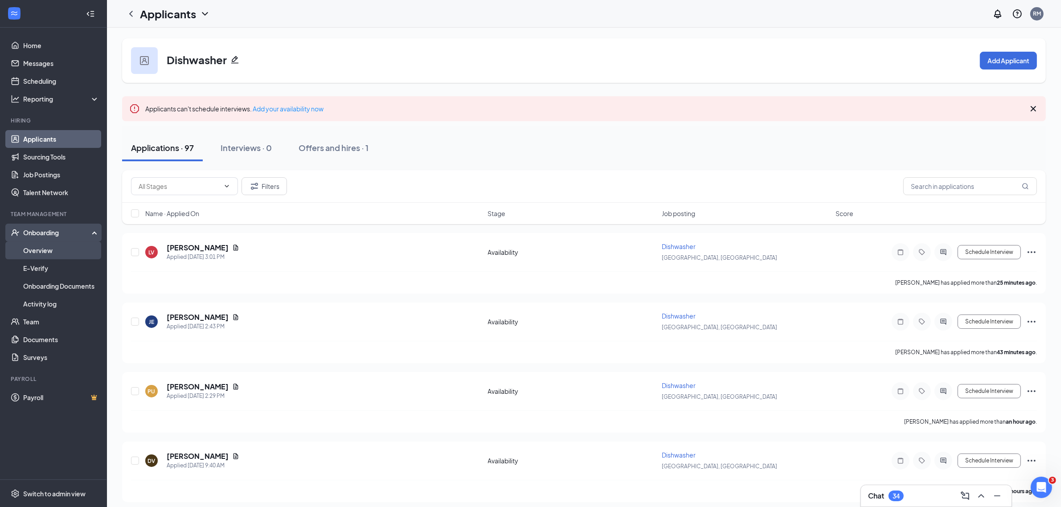 Image resolution: width=1061 pixels, height=507 pixels. I want to click on a: Add your availability now, so click(288, 109).